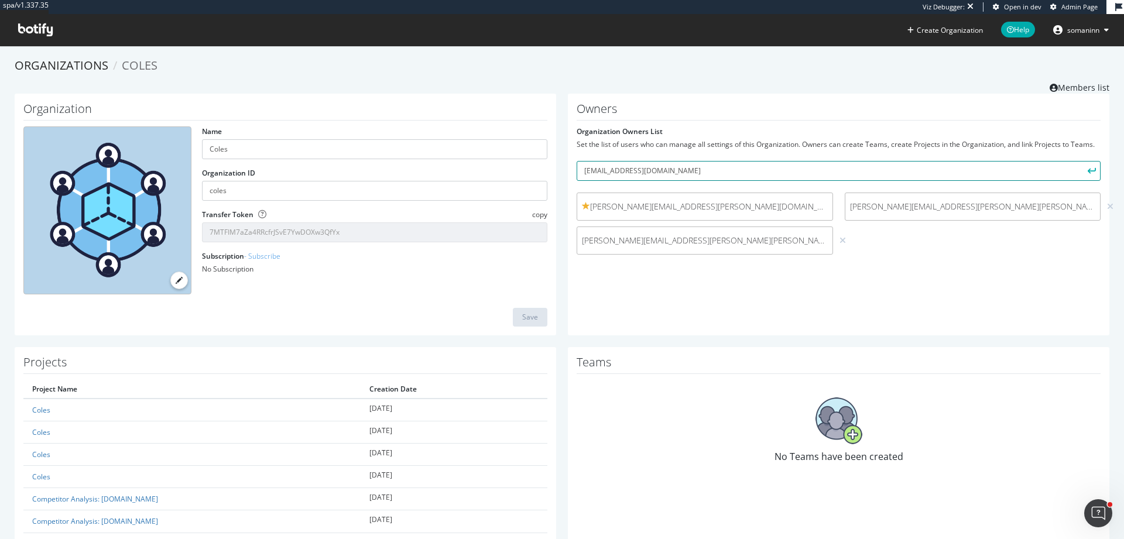 Image resolution: width=1124 pixels, height=539 pixels. I want to click on h1: Projects, so click(285, 365).